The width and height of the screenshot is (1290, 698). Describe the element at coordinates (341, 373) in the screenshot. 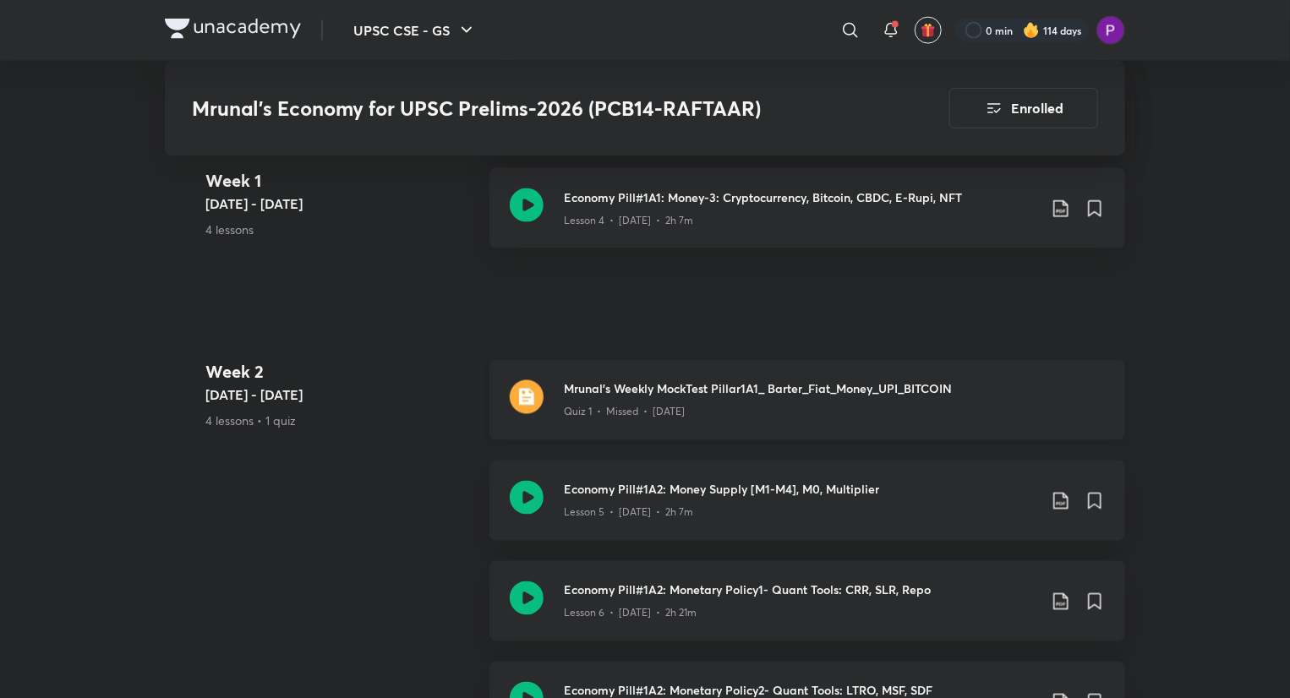

I see `h4: Week 2` at that location.